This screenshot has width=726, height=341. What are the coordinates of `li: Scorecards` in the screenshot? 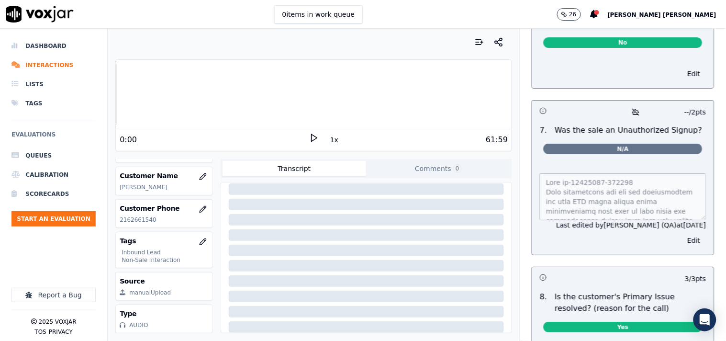 It's located at (54, 194).